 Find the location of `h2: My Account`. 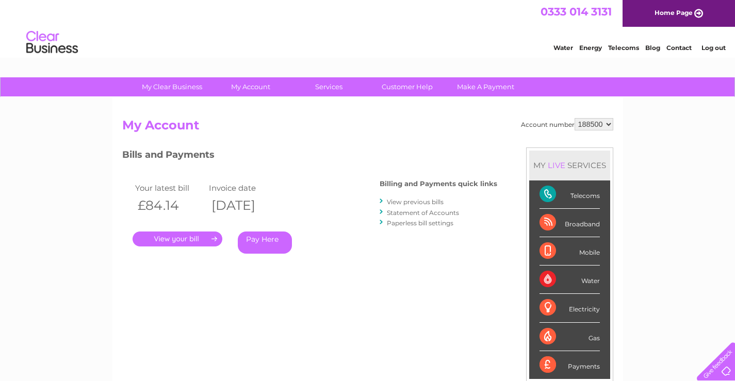

h2: My Account is located at coordinates (368, 128).